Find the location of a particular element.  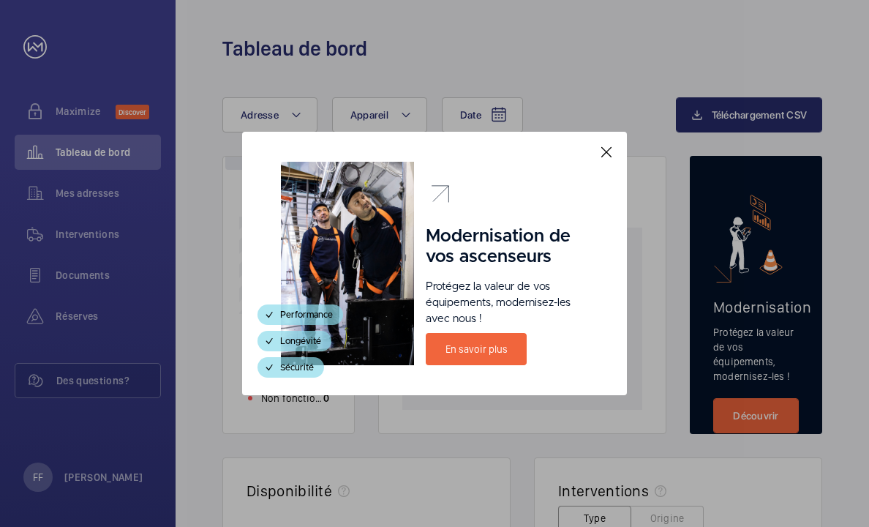

div: Performance is located at coordinates (300, 314).